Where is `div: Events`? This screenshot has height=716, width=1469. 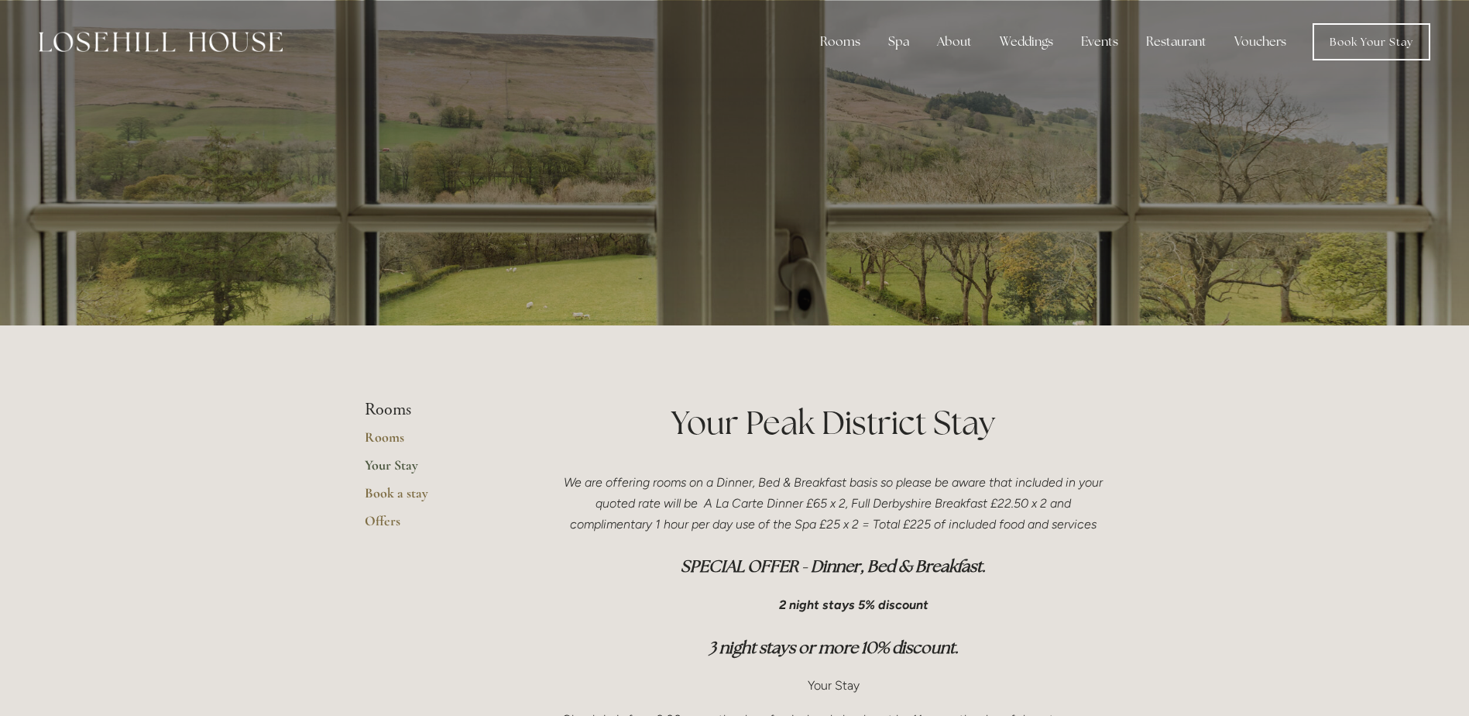 div: Events is located at coordinates (1100, 42).